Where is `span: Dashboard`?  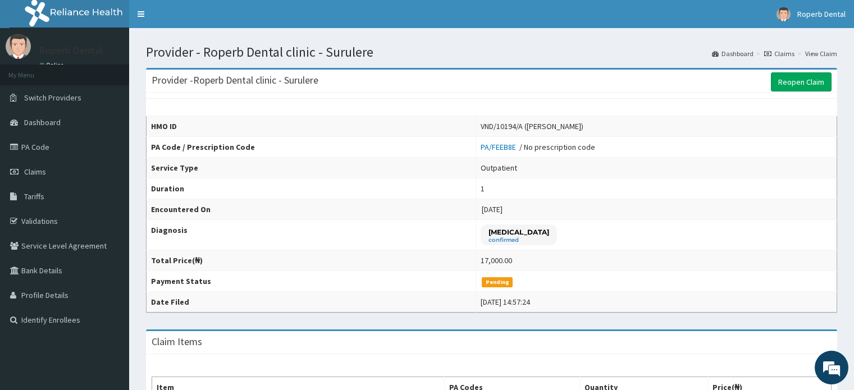
span: Dashboard is located at coordinates (42, 122).